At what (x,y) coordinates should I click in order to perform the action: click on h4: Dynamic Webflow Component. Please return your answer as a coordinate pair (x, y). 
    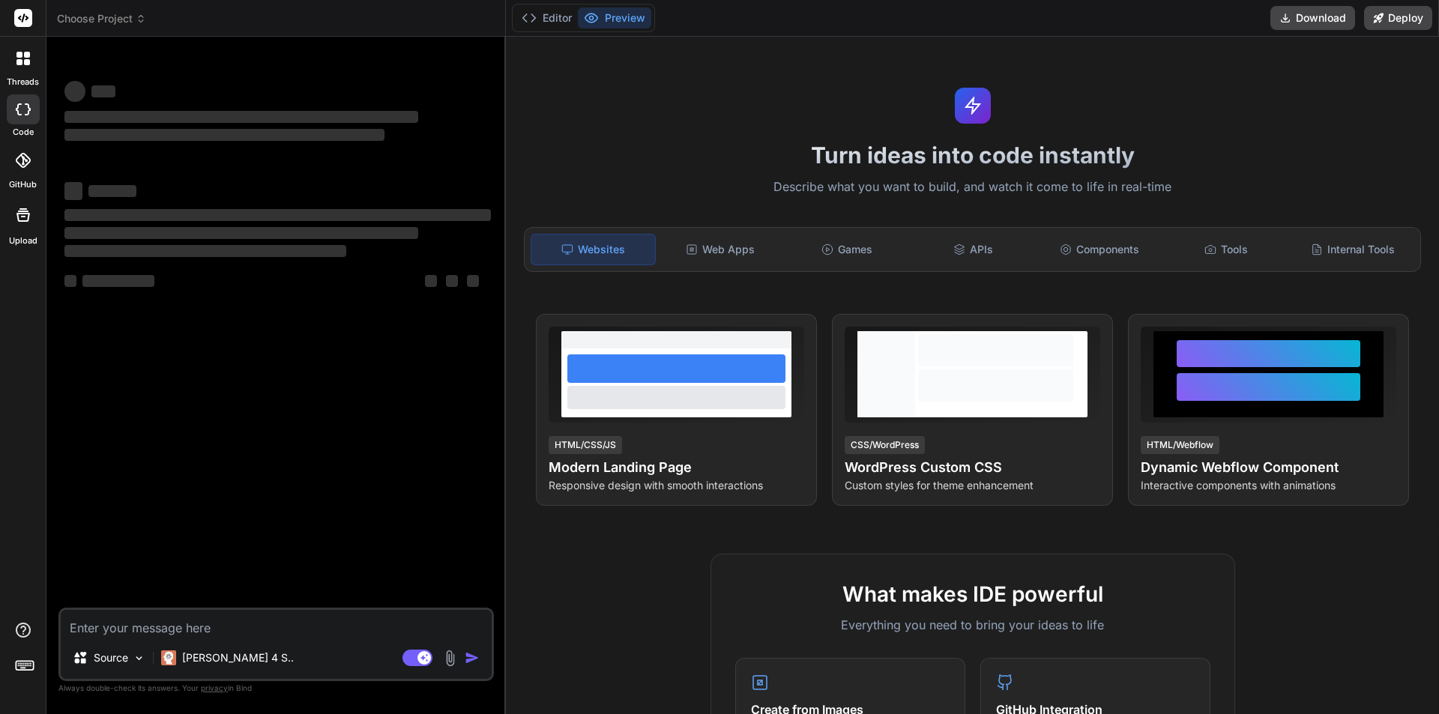
    Looking at the image, I should click on (1268, 468).